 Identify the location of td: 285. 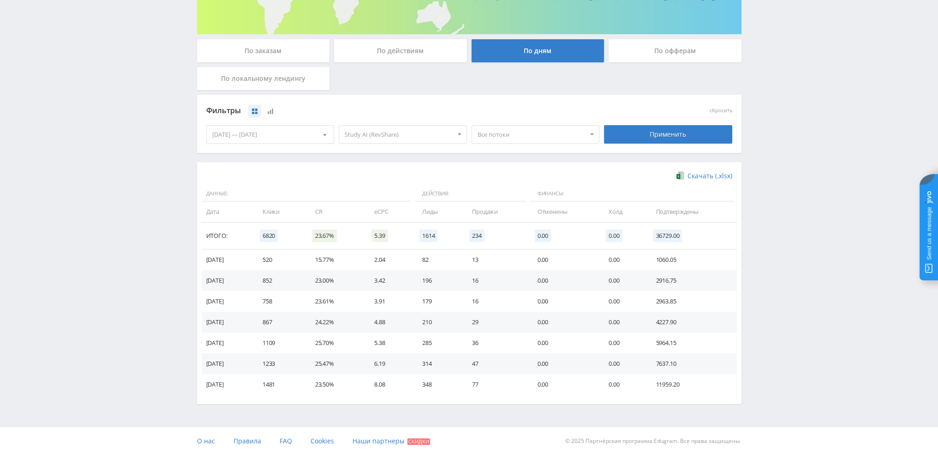
(438, 342).